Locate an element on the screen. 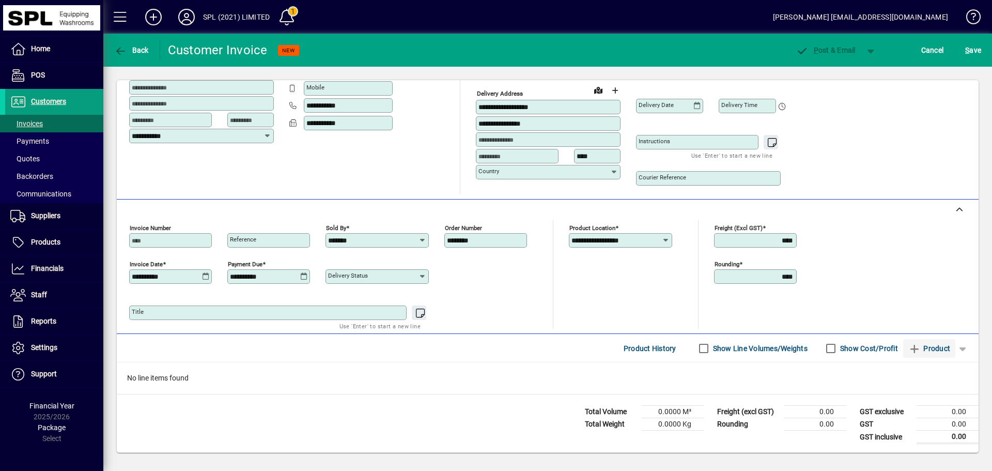 The image size is (992, 471). a: Backorders is located at coordinates (54, 176).